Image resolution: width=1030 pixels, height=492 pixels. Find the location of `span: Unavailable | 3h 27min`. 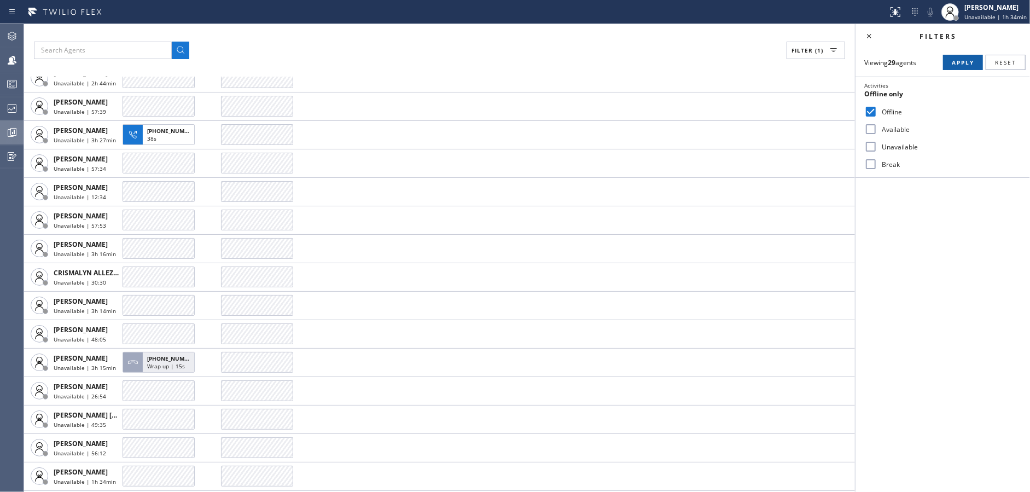

span: Unavailable | 3h 27min is located at coordinates (85, 140).